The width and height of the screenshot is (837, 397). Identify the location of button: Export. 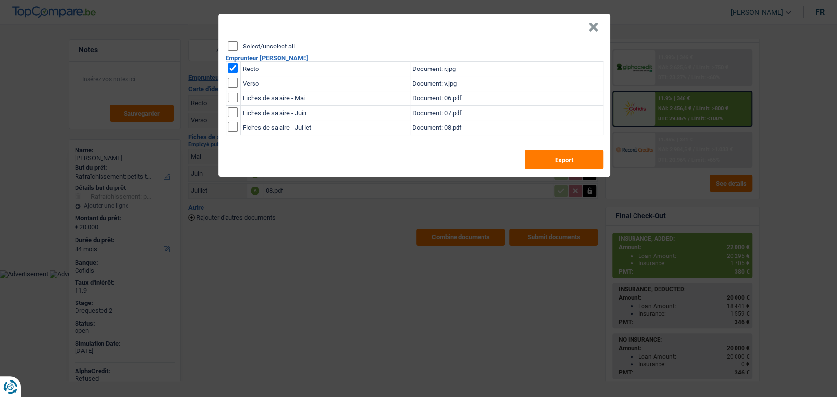
(564, 160).